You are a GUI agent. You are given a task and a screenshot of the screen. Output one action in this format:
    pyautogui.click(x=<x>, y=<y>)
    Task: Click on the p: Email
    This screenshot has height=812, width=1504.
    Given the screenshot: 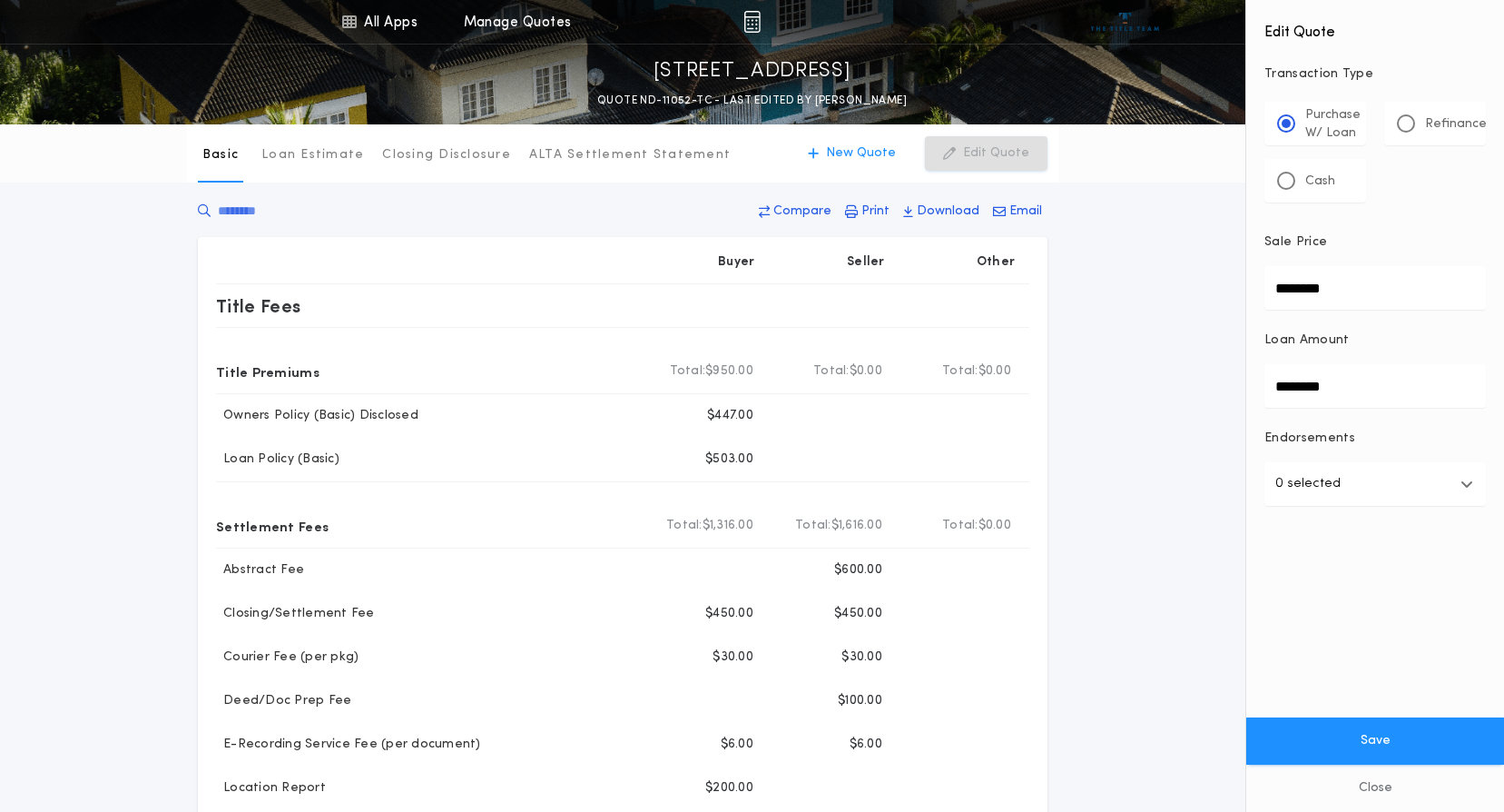 What is the action you would take?
    pyautogui.click(x=1026, y=211)
    